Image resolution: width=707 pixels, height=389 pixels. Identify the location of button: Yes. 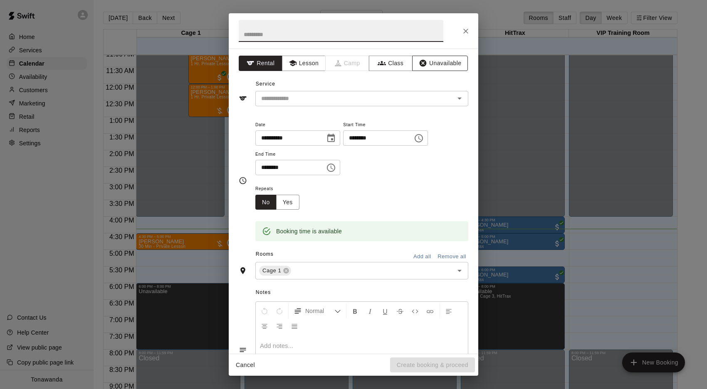
(288, 202).